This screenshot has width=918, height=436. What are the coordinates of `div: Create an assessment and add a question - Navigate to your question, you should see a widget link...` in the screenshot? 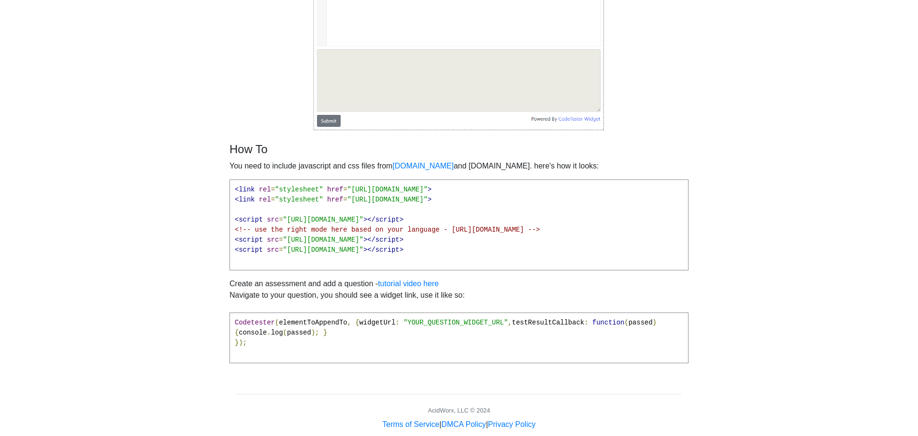 It's located at (459, 256).